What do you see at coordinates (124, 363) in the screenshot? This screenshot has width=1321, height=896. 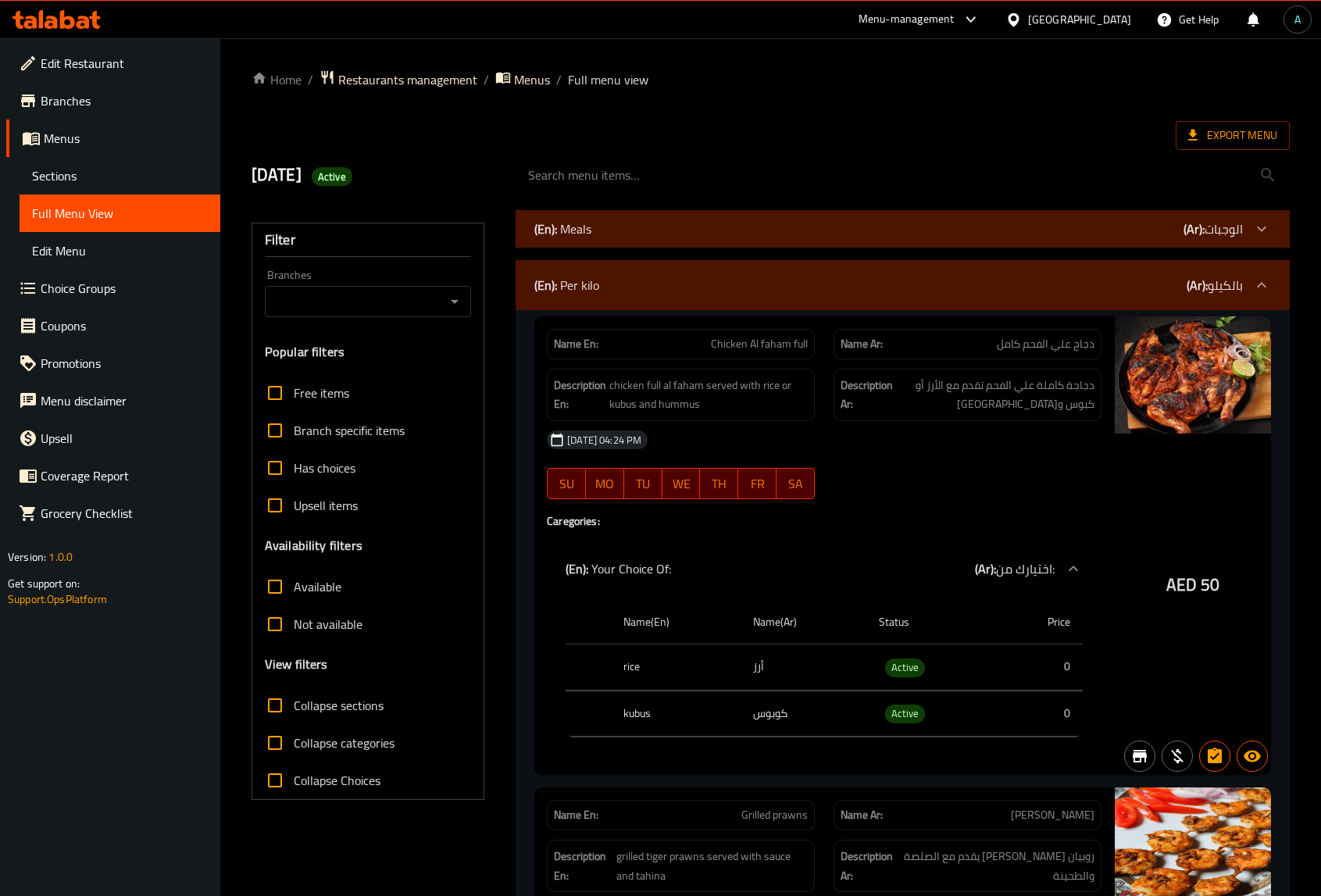 I see `span: Promotions` at bounding box center [124, 363].